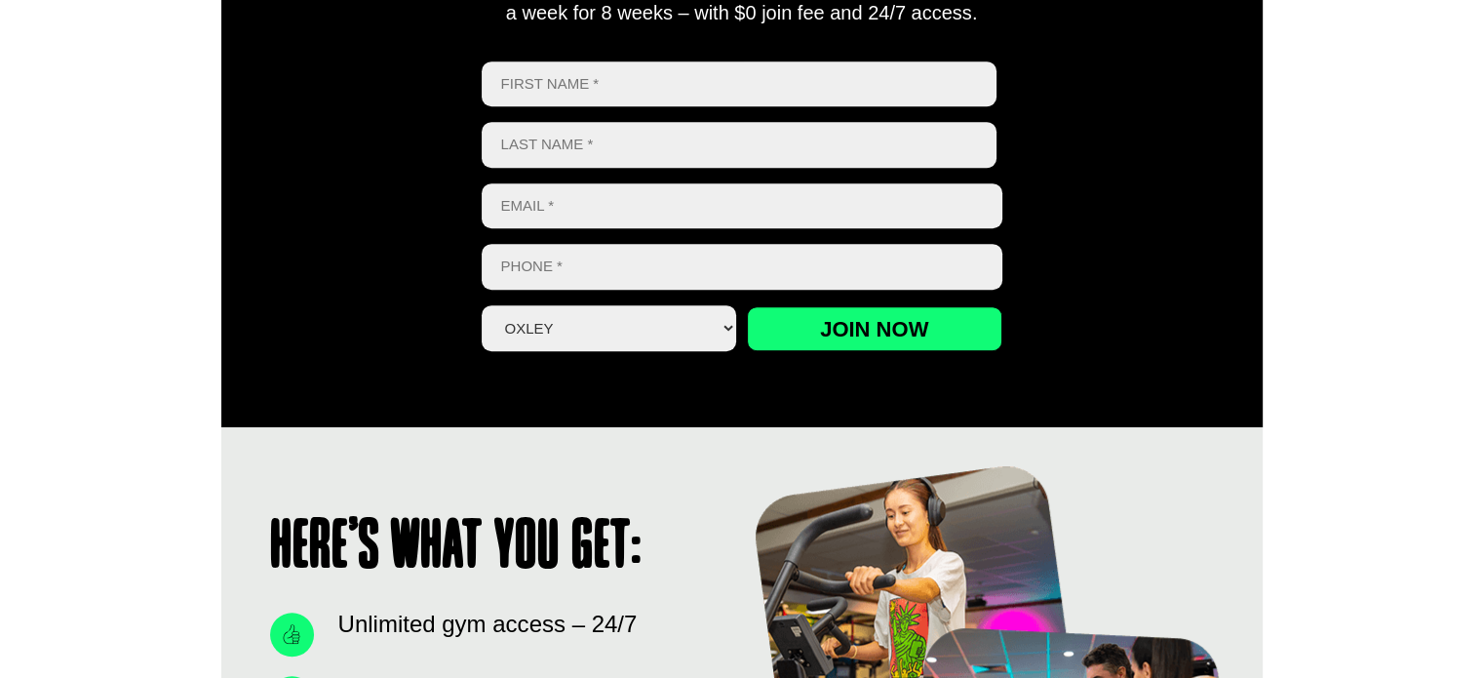 Image resolution: width=1483 pixels, height=678 pixels. I want to click on h1: Here’s what you get:, so click(496, 549).